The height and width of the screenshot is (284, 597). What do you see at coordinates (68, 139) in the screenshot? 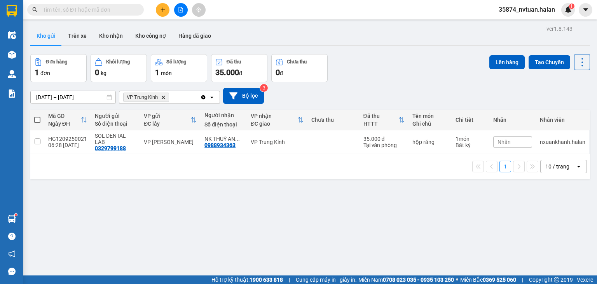
I see `div: HG1209250021` at bounding box center [68, 139].